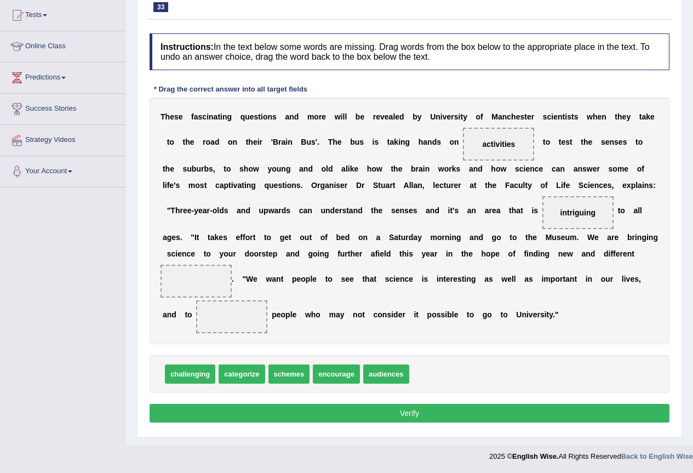 The width and height of the screenshot is (693, 473). I want to click on b: k, so click(648, 117).